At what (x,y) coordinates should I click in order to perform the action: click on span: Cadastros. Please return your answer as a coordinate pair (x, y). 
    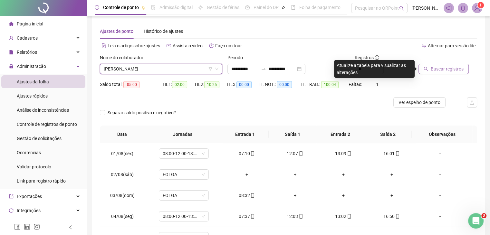
    Looking at the image, I should click on (27, 38).